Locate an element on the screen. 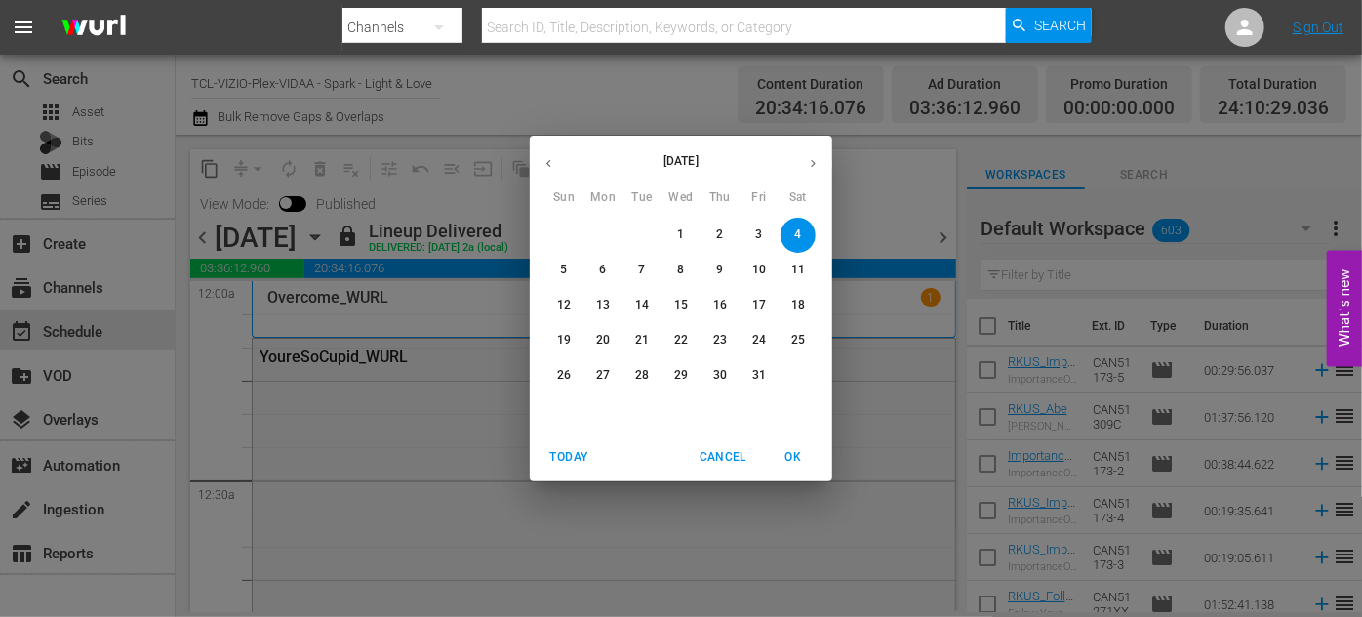 This screenshot has width=1362, height=617. p: 13 is located at coordinates (603, 304).